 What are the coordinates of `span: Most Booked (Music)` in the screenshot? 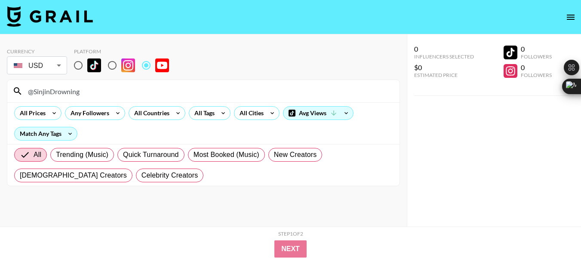 It's located at (226, 155).